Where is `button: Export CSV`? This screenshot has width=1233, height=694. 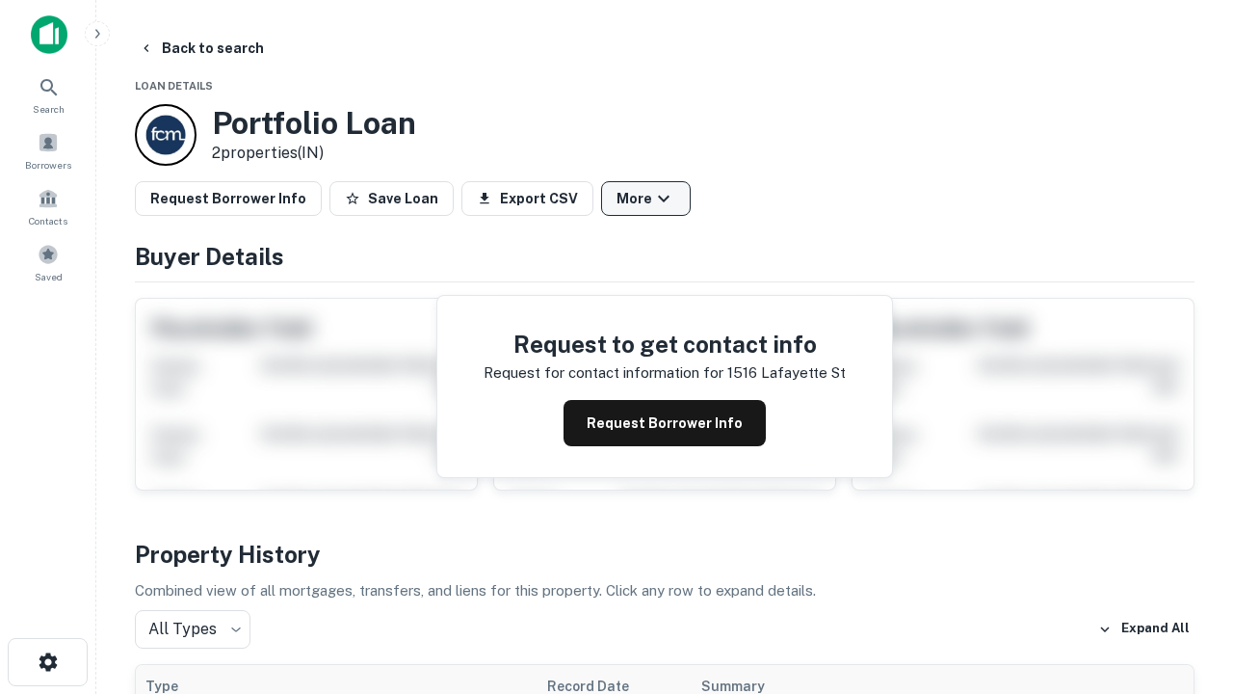
button: Export CSV is located at coordinates (527, 198).